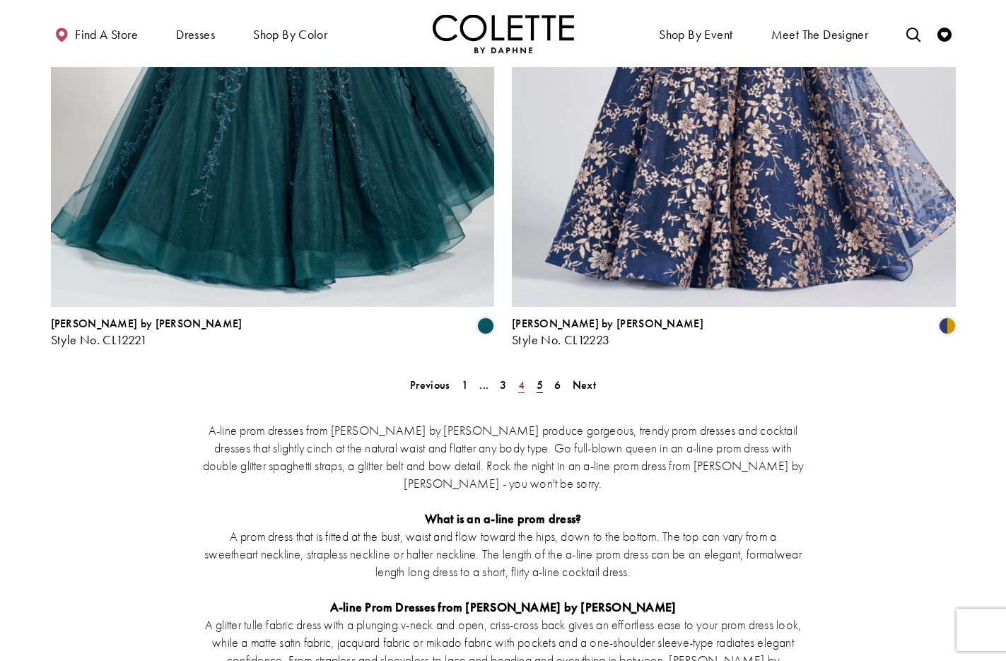 Image resolution: width=1006 pixels, height=661 pixels. Describe the element at coordinates (521, 384) in the screenshot. I see `a: Page 4` at that location.